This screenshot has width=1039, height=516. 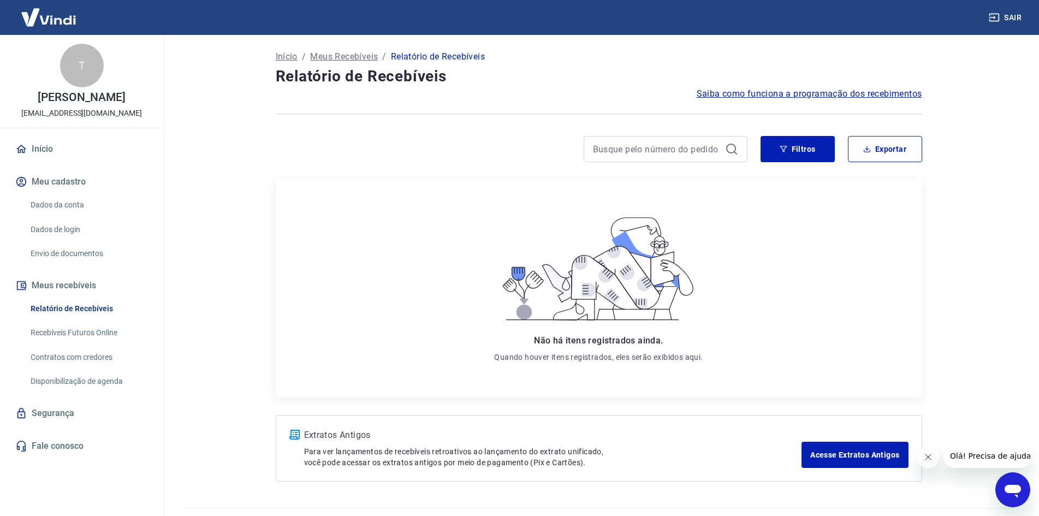 I want to click on img: Vindi, so click(x=49, y=17).